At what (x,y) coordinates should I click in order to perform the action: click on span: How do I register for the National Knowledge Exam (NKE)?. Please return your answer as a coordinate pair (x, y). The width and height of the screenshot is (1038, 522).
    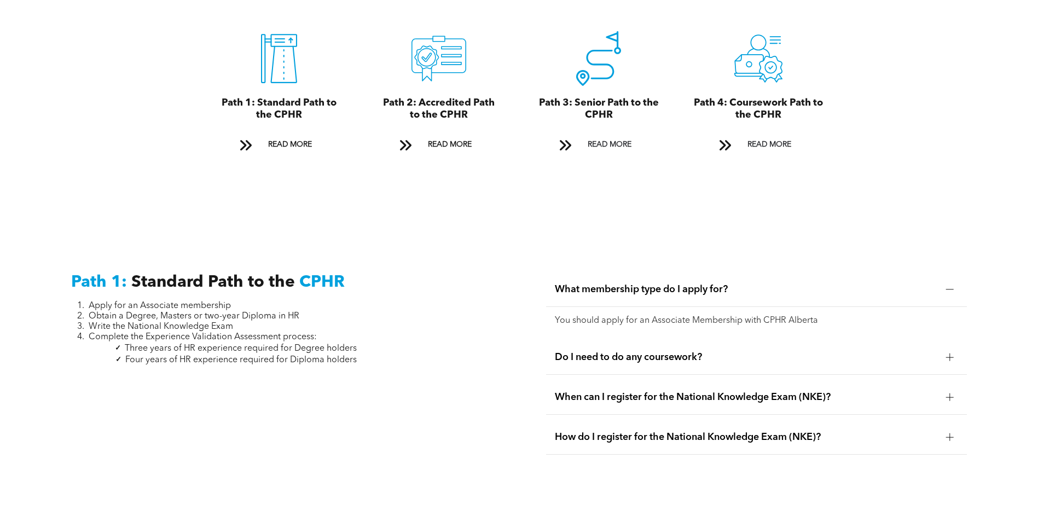
    Looking at the image, I should click on (746, 437).